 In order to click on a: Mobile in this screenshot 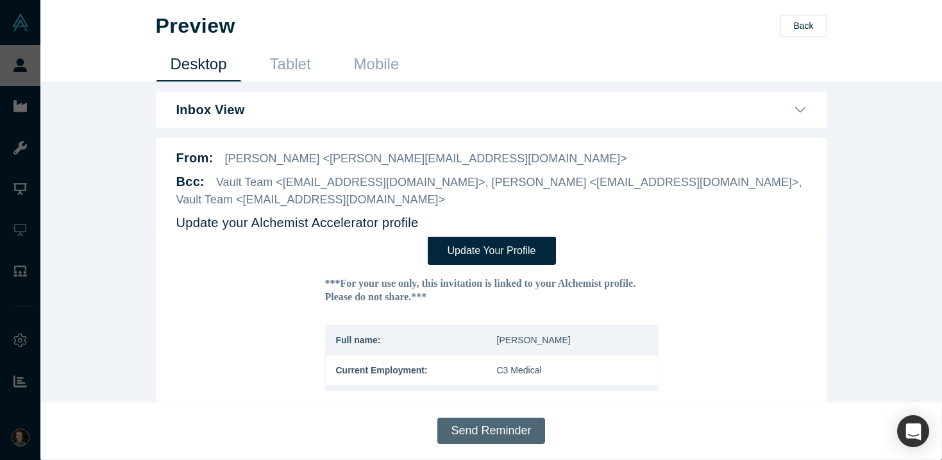, I will do `click(377, 66)`.